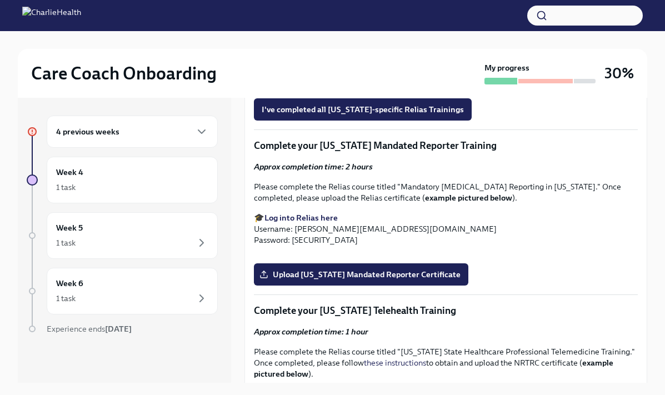  I want to click on strong: Approx completion time: 2 hours, so click(313, 167).